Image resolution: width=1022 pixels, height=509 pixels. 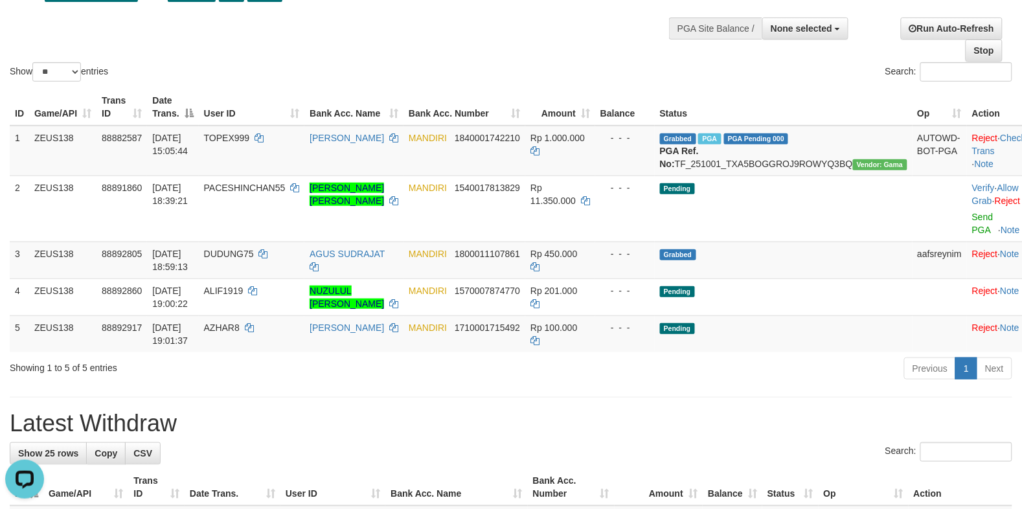 What do you see at coordinates (487, 328) in the screenshot?
I see `span: Copy 1710001715492 to clipboard` at bounding box center [487, 328].